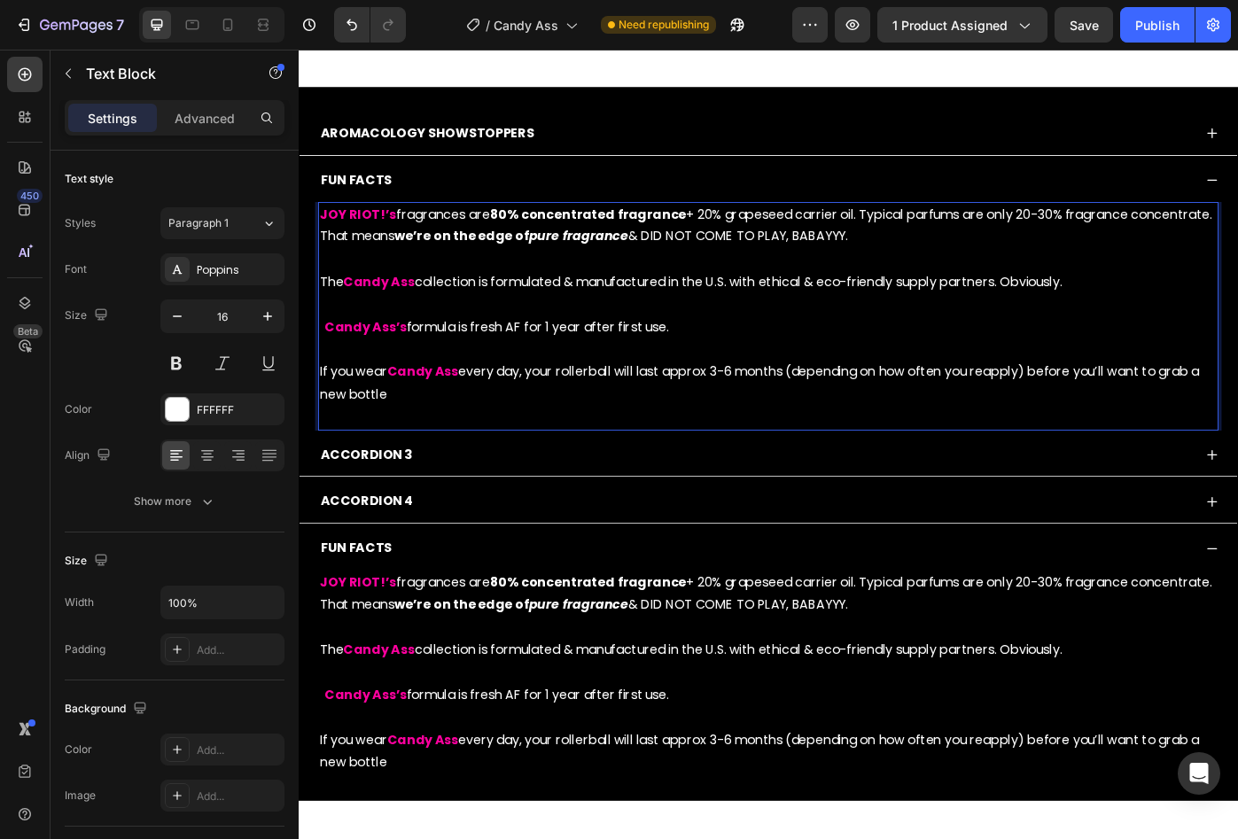 The width and height of the screenshot is (1238, 839). Describe the element at coordinates (199, 223) in the screenshot. I see `span: Paragraph 1` at that location.